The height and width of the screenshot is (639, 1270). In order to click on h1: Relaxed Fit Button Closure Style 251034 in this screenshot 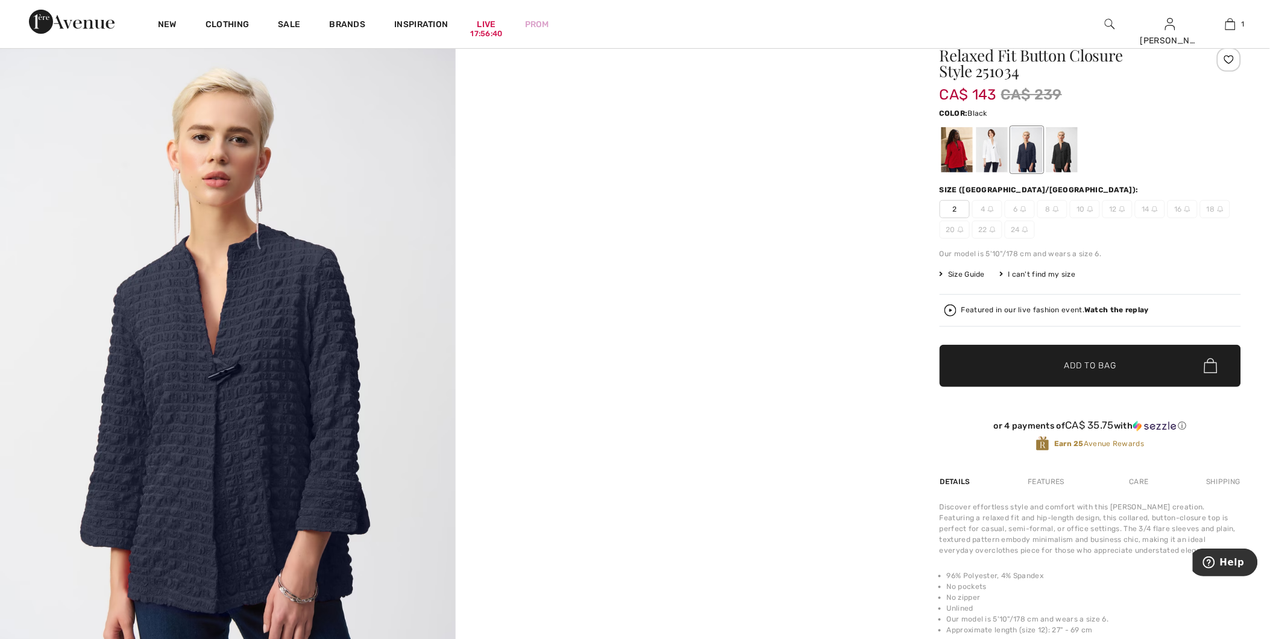, I will do `click(1065, 63)`.